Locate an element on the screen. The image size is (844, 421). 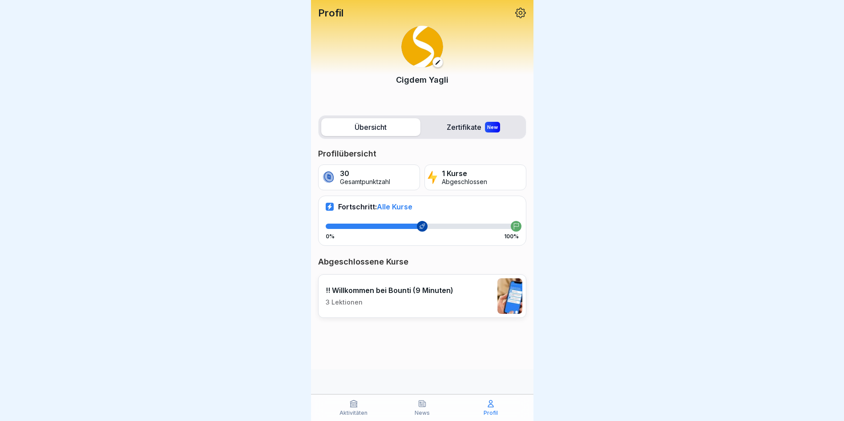
p: Aktivitäten is located at coordinates (353, 413).